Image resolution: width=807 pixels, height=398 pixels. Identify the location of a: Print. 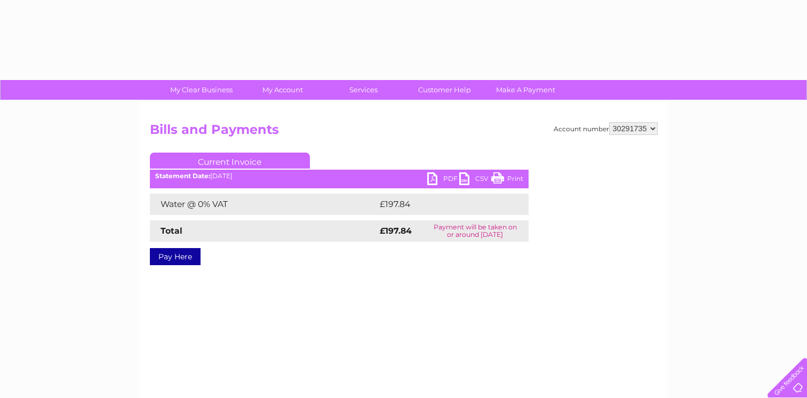
(508, 180).